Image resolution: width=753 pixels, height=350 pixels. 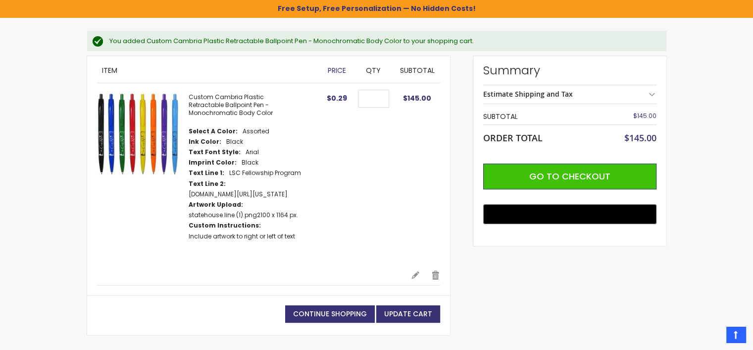 I want to click on span: Update Cart, so click(x=408, y=313).